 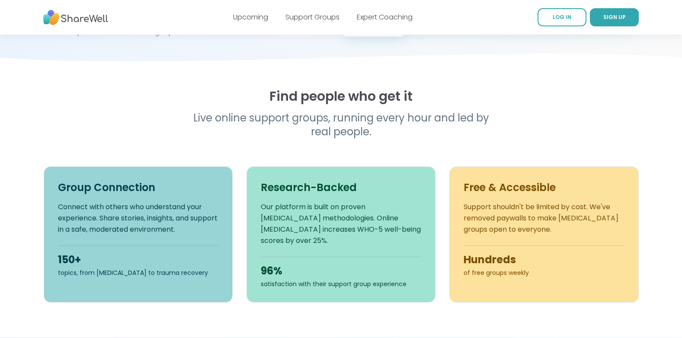 What do you see at coordinates (138, 218) in the screenshot?
I see `p: Connect with others who understand your experience. Share stories, insights, and support in a saf...` at bounding box center [138, 218].